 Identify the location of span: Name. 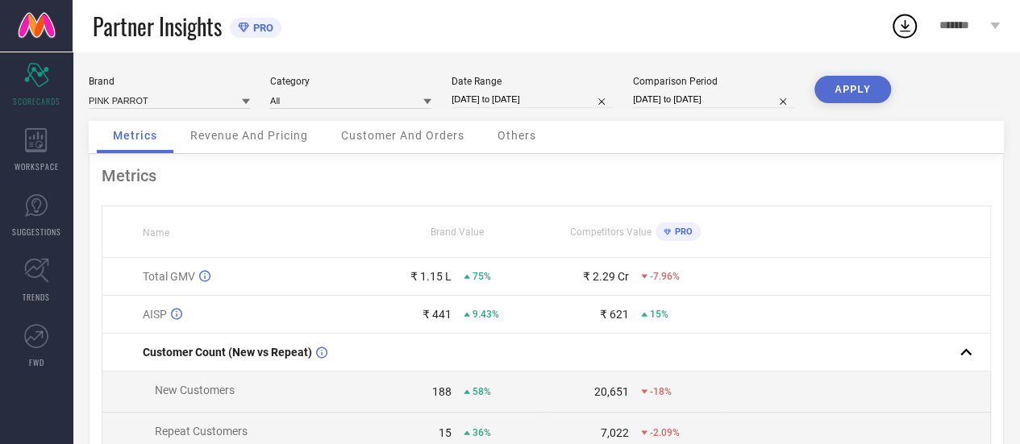
(156, 233).